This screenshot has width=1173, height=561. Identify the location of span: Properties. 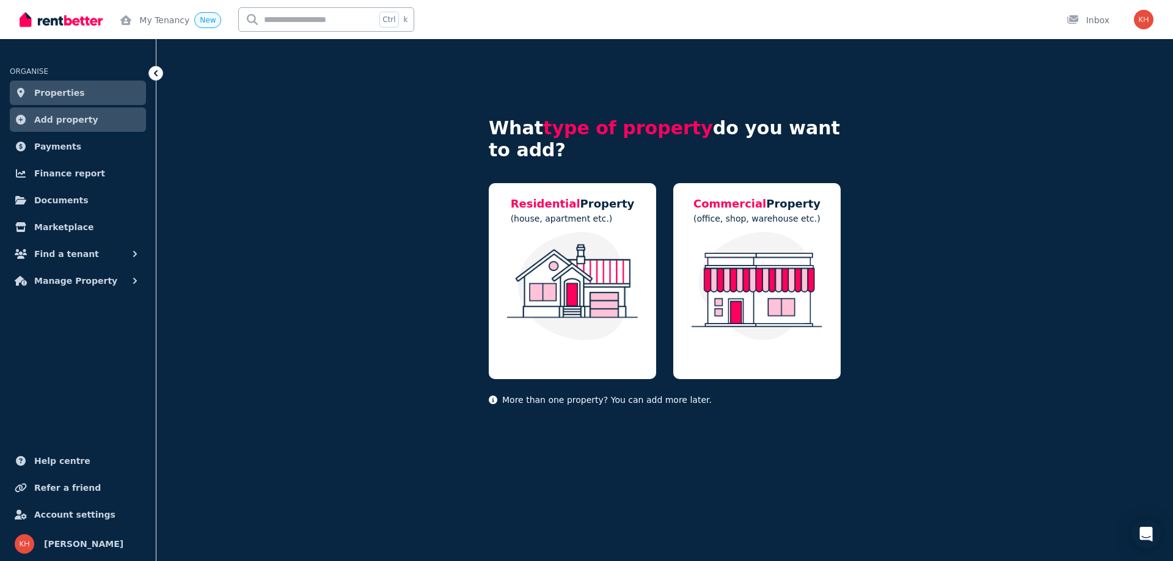
(59, 93).